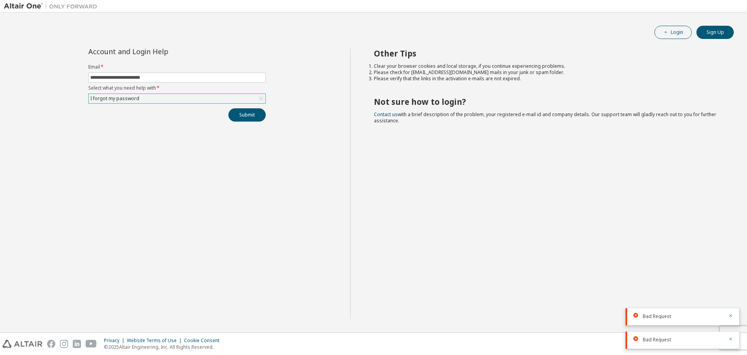 Image resolution: width=747 pixels, height=355 pixels. Describe the element at coordinates (22, 343) in the screenshot. I see `img: altair_logo.svg` at that location.